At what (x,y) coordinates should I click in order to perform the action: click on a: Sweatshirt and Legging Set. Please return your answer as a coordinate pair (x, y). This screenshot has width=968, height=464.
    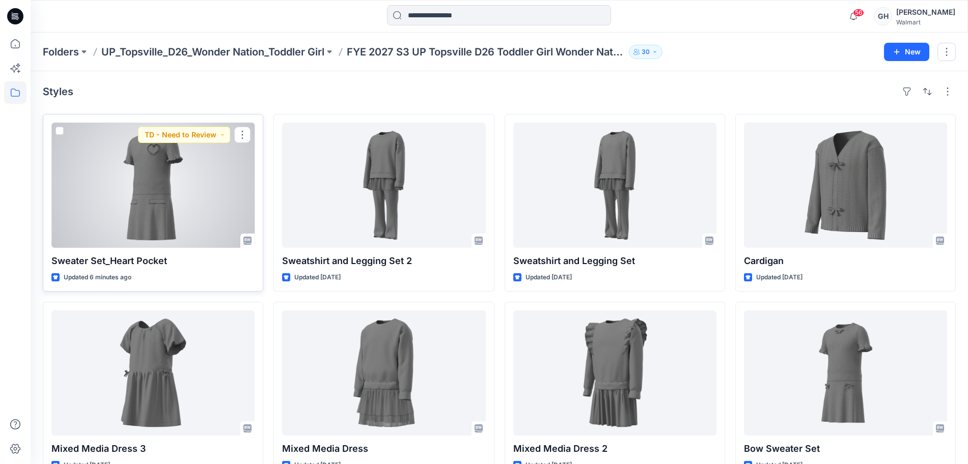
    Looking at the image, I should click on (614, 185).